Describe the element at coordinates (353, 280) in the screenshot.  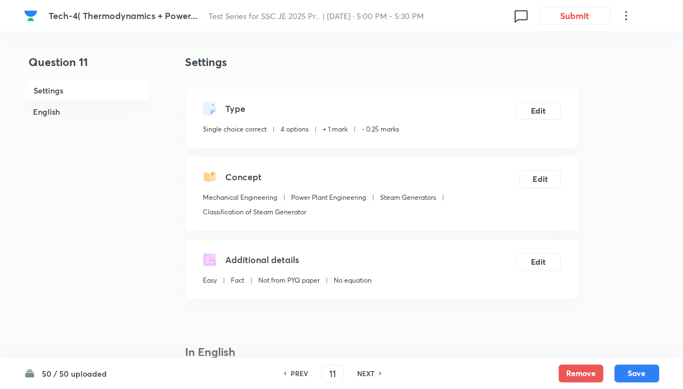
I see `p: No equation` at that location.